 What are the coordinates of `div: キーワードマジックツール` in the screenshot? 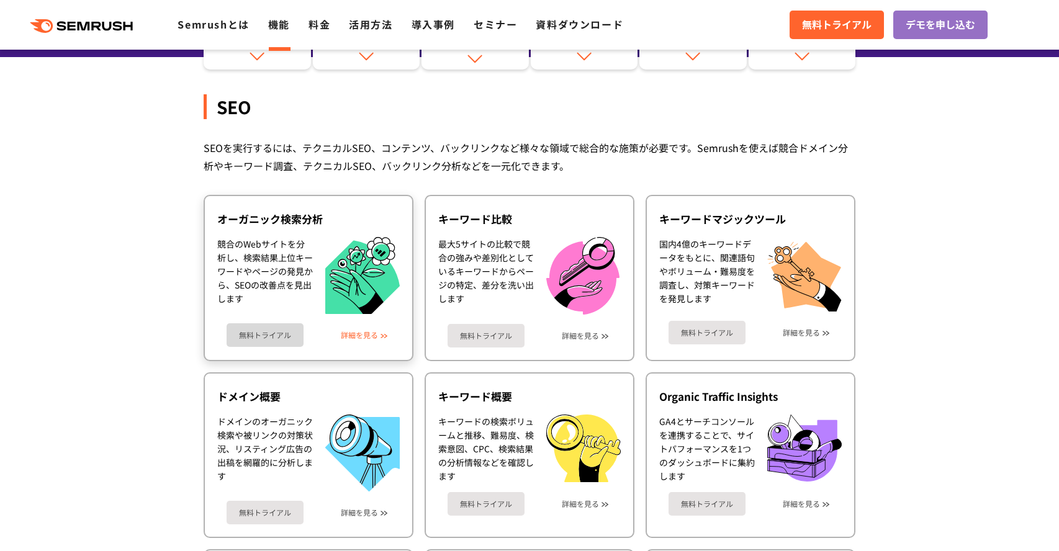 It's located at (750, 219).